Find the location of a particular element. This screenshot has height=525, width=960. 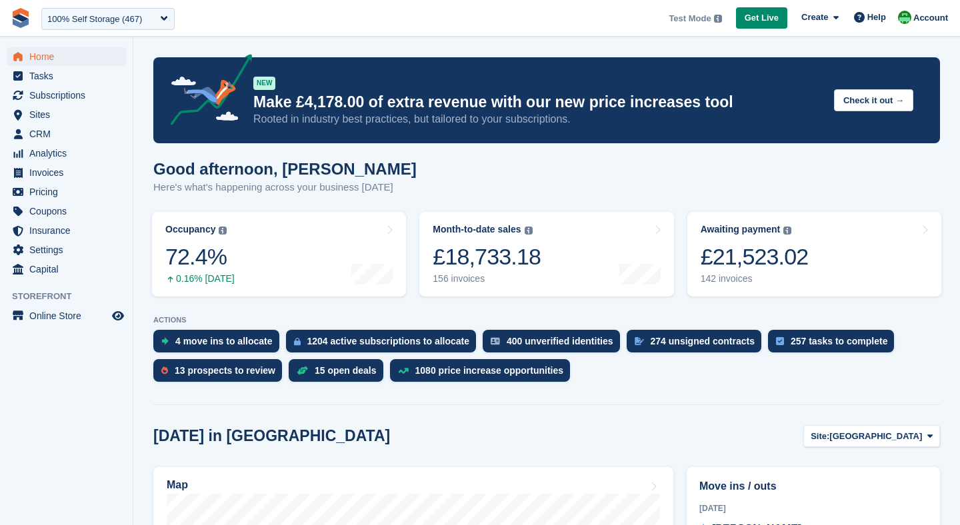

a: 13 prospects to review is located at coordinates (221, 374).